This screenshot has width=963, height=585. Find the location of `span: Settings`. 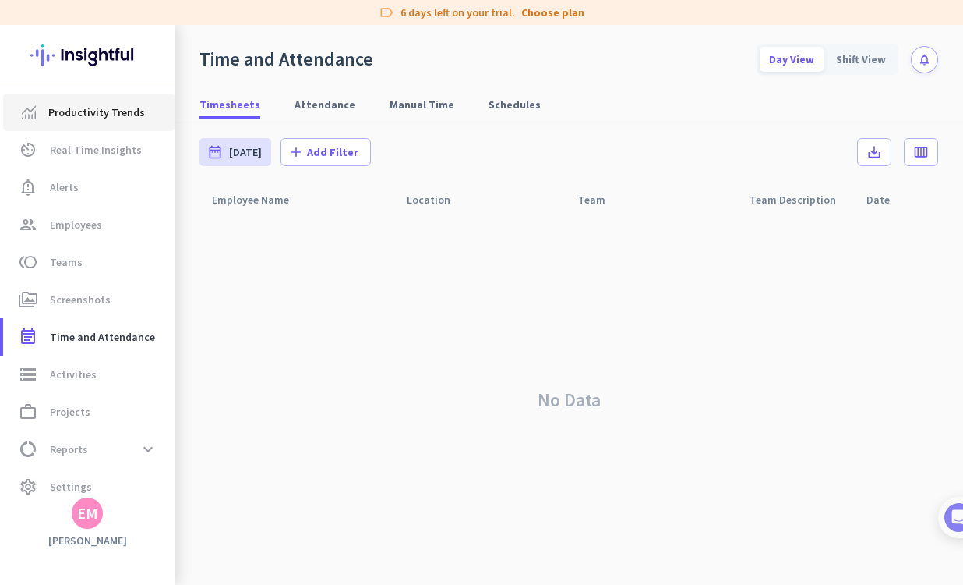

span: Settings is located at coordinates (71, 486).